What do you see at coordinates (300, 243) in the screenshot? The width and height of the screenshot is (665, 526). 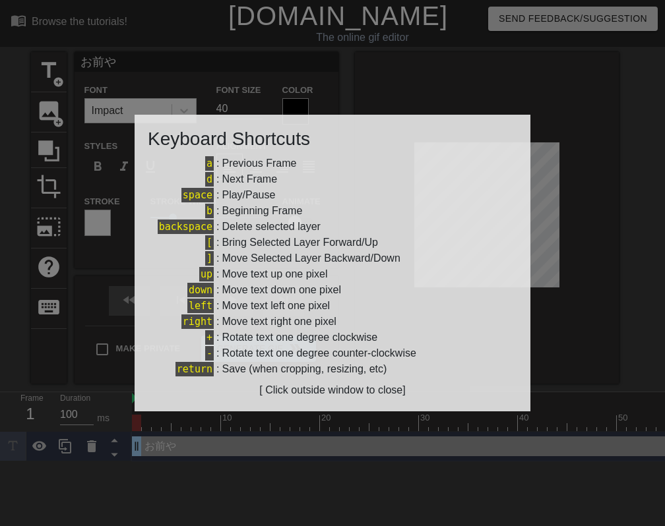 I see `div: Bring Selected Layer Forward/Up` at bounding box center [300, 243].